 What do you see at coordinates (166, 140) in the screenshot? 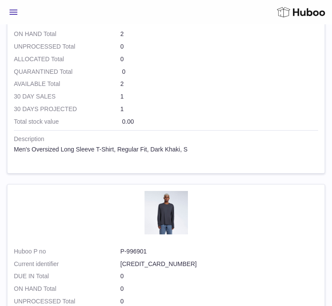
I see `strong: Description` at bounding box center [166, 140].